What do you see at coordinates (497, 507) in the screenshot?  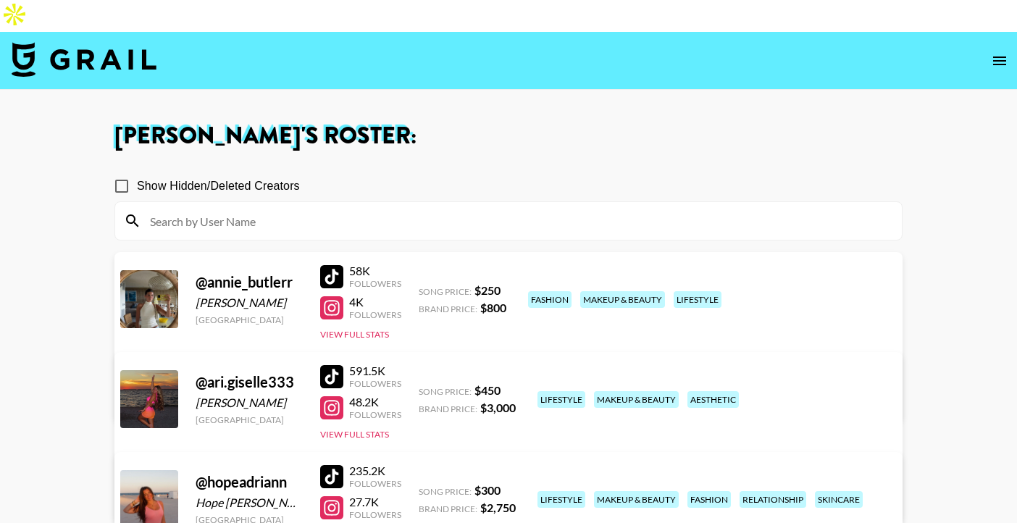 I see `strong: $ 2,750` at bounding box center [497, 507].